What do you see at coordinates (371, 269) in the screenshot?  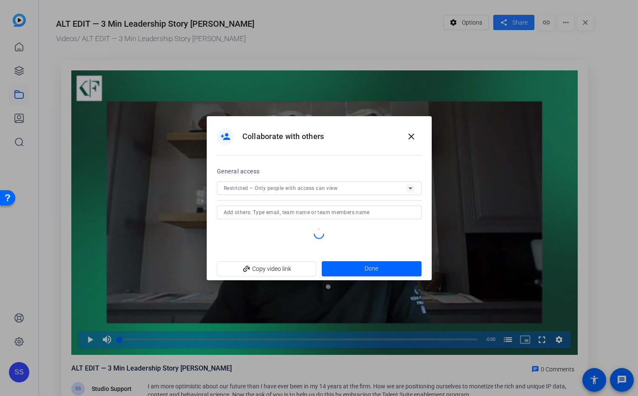 I see `span: Done` at bounding box center [371, 269].